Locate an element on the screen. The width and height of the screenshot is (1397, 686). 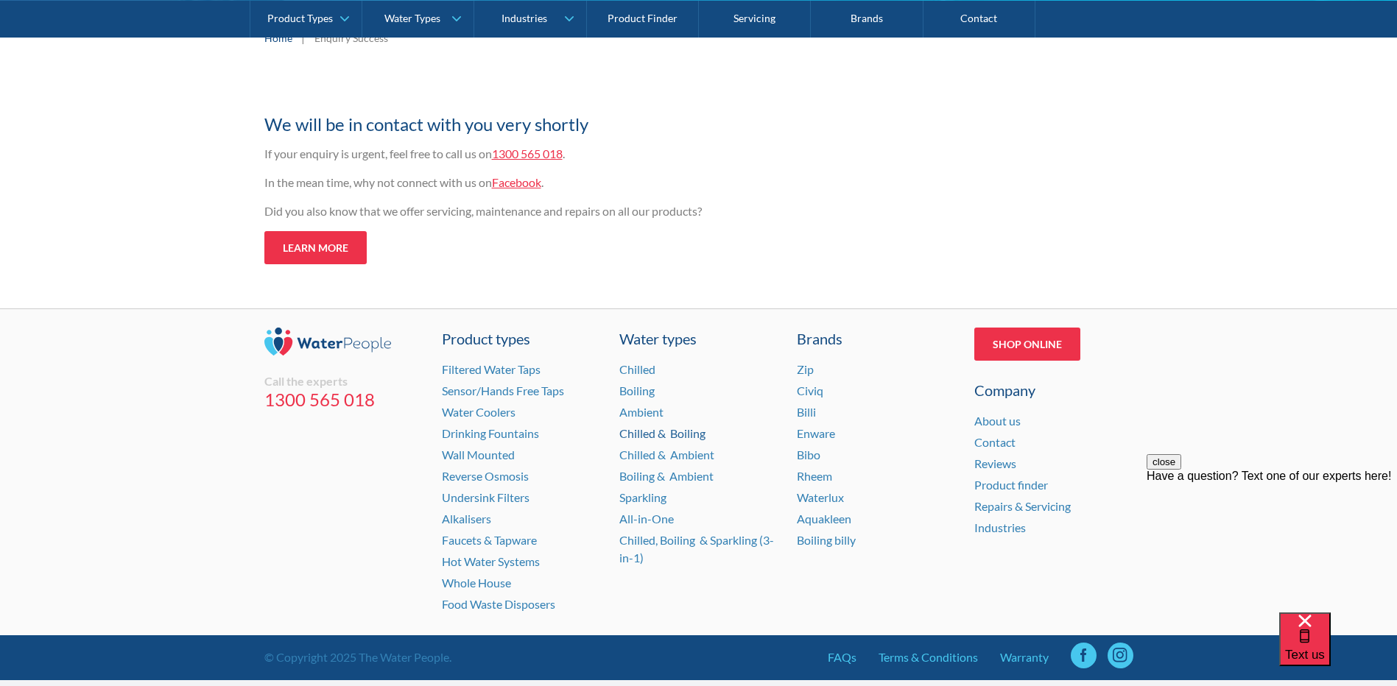
a: All-in-One is located at coordinates (647, 518).